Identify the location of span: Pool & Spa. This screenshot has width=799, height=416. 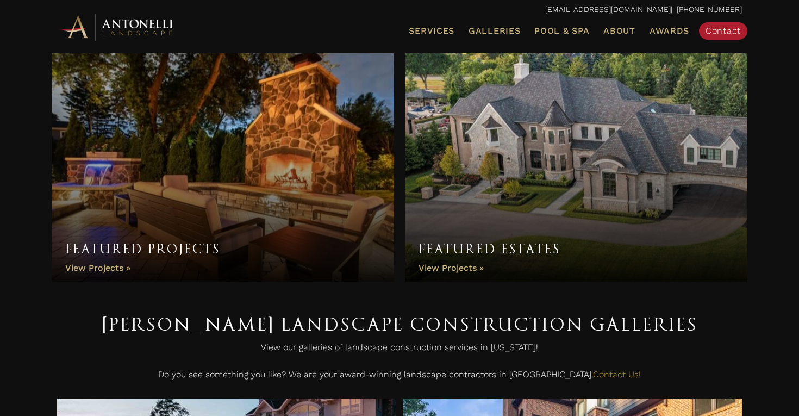
(562, 30).